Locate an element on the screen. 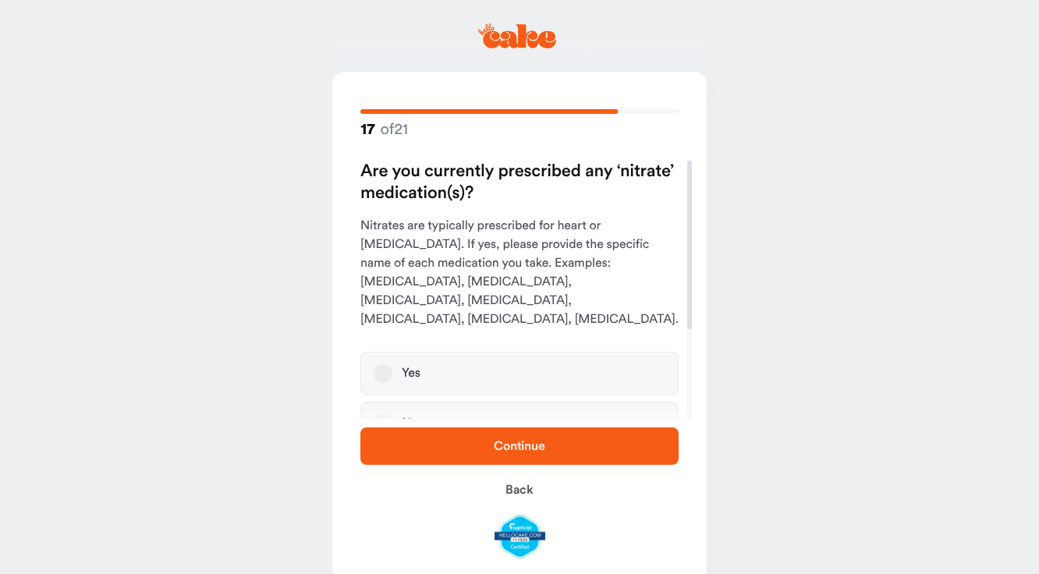 The width and height of the screenshot is (1039, 574). button: Back is located at coordinates (520, 490).